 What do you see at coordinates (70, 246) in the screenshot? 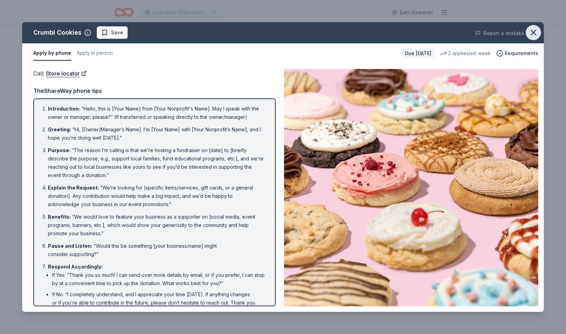
I see `span: Pause and Listen :` at bounding box center [70, 246].